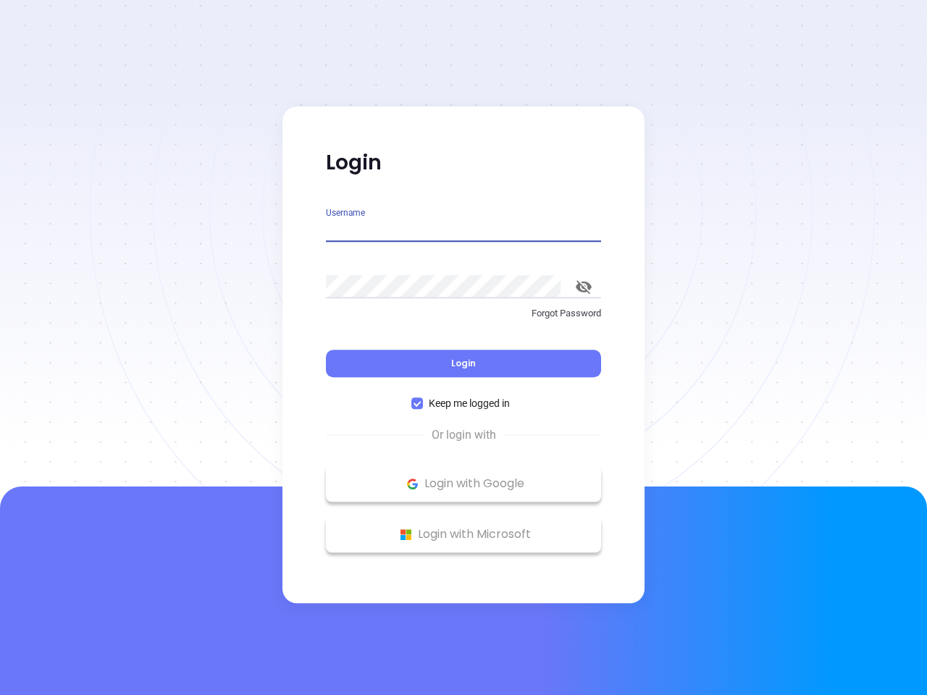 The height and width of the screenshot is (695, 927). I want to click on button: Microsoft Logo Login with Microsoft, so click(463, 534).